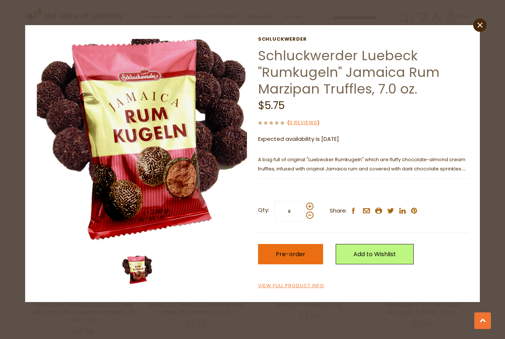 The image size is (505, 339). I want to click on span: Pre-order, so click(291, 254).